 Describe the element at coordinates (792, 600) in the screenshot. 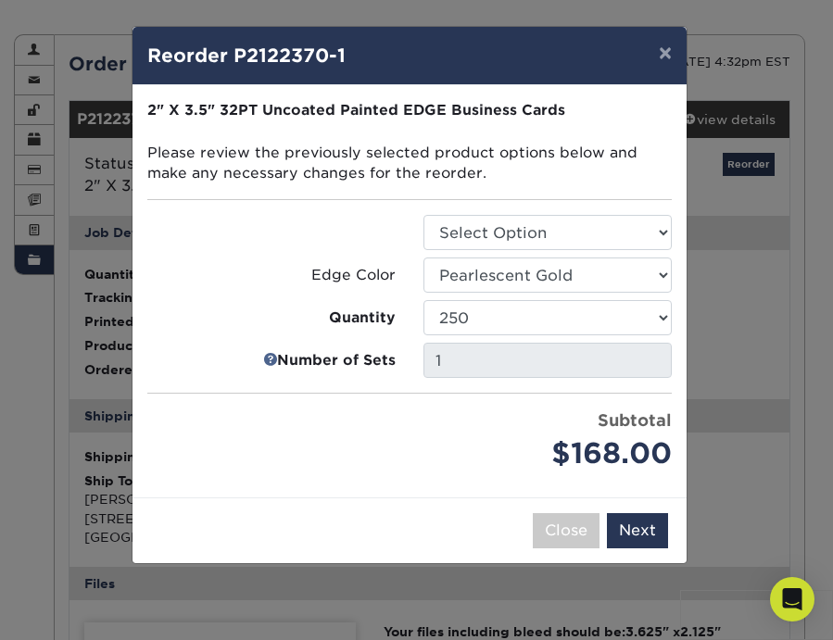

I see `div: Open Intercom Messenger` at that location.